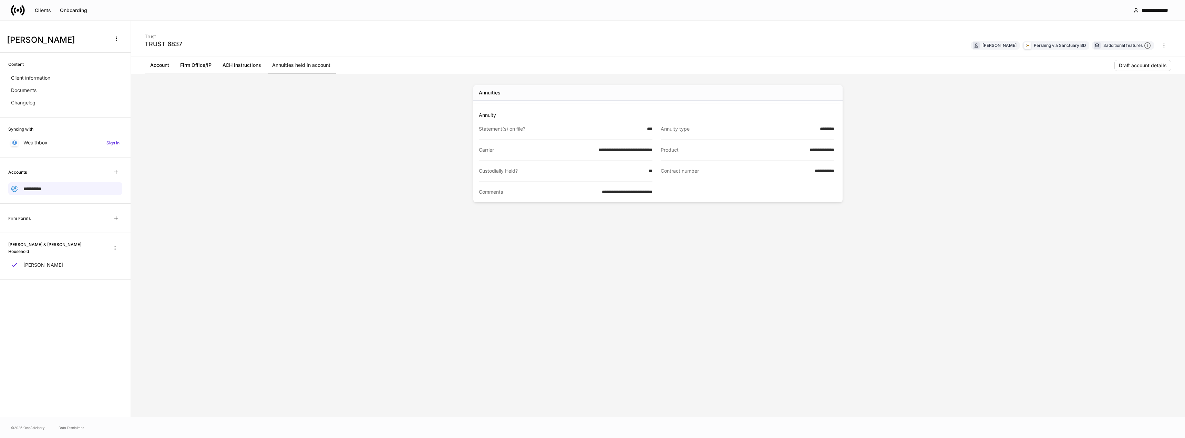 The height and width of the screenshot is (438, 1185). What do you see at coordinates (18, 172) in the screenshot?
I see `h6: Accounts` at bounding box center [18, 172].